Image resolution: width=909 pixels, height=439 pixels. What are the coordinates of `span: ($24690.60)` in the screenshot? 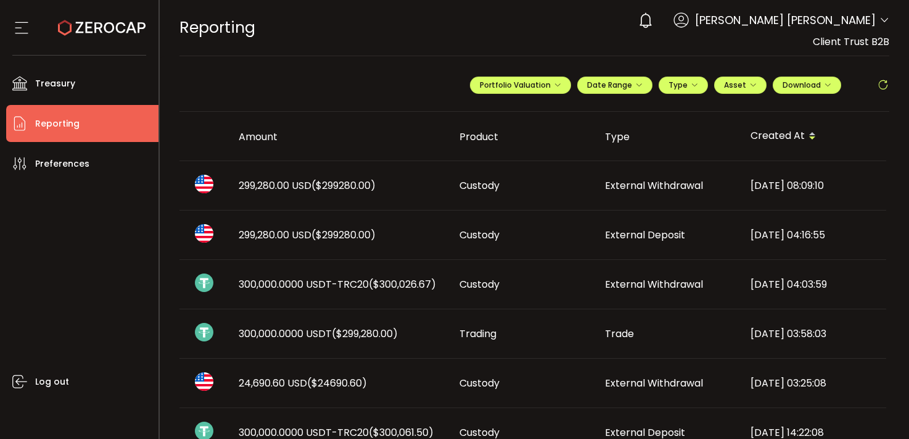 It's located at (337, 383).